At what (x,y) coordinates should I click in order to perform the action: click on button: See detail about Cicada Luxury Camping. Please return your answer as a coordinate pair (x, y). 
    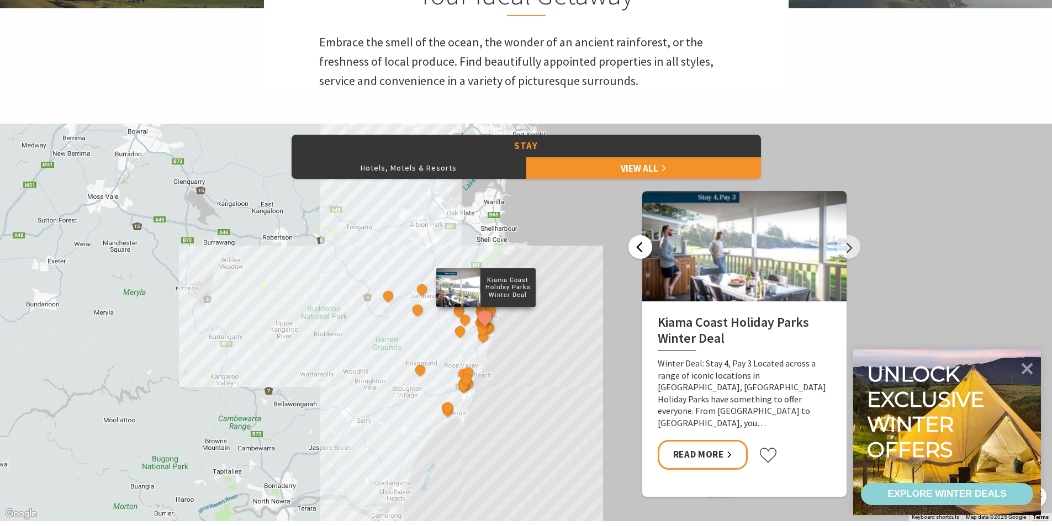
    Looking at the image, I should click on (459, 311).